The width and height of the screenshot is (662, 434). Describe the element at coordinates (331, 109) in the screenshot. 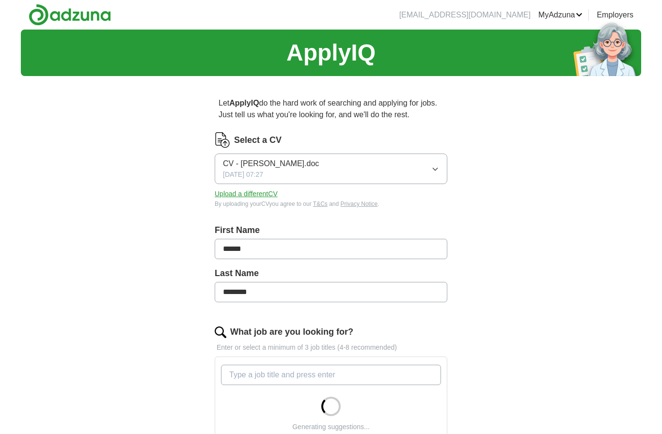

I see `p: Let do the hard work of searching and applying for jobs. Just tell us what you're looking for, an...` at that location.